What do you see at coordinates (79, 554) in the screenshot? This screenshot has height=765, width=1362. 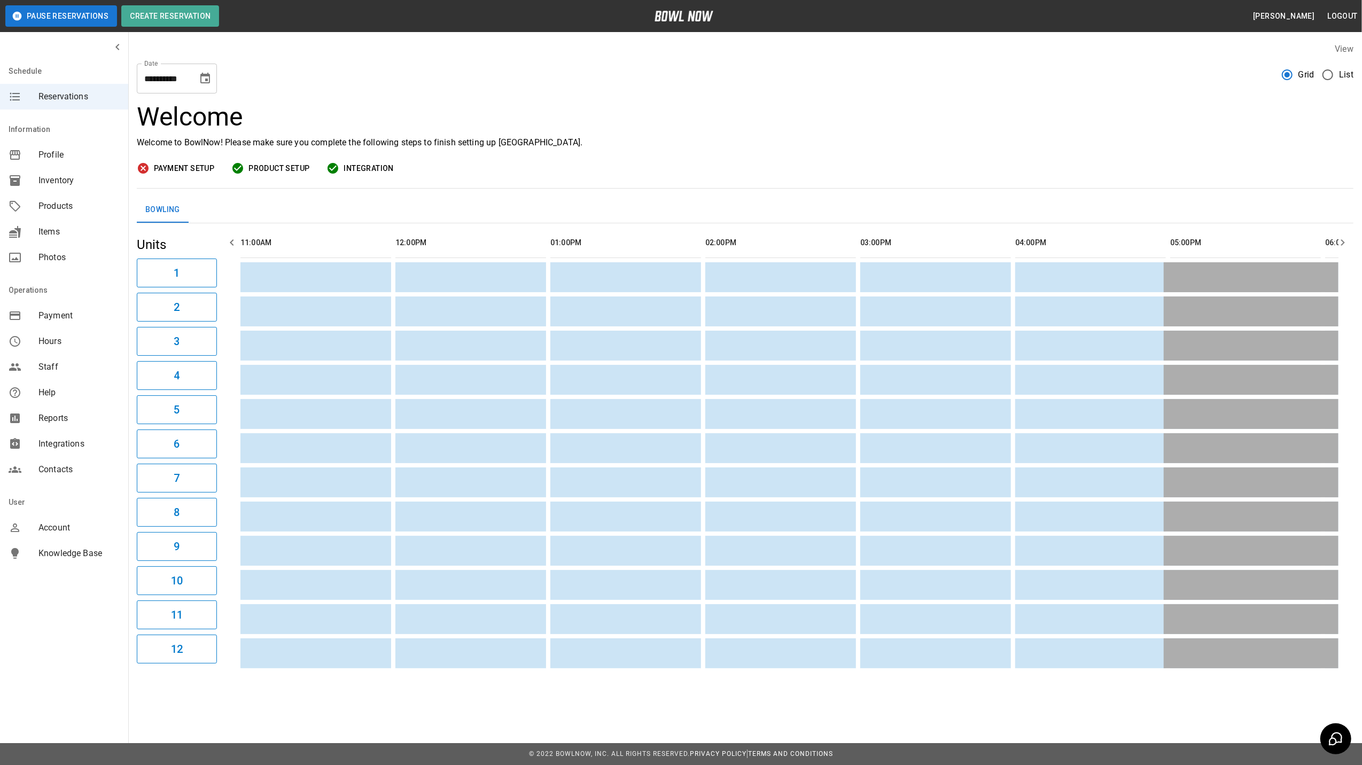 I see `span: Knowledge Base` at bounding box center [79, 554].